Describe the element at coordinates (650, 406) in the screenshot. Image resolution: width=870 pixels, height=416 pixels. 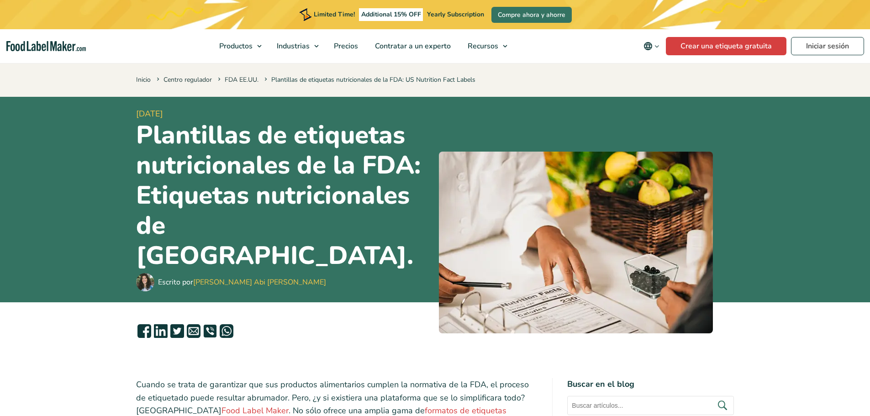
I see `input: Buscar artículos...` at that location.